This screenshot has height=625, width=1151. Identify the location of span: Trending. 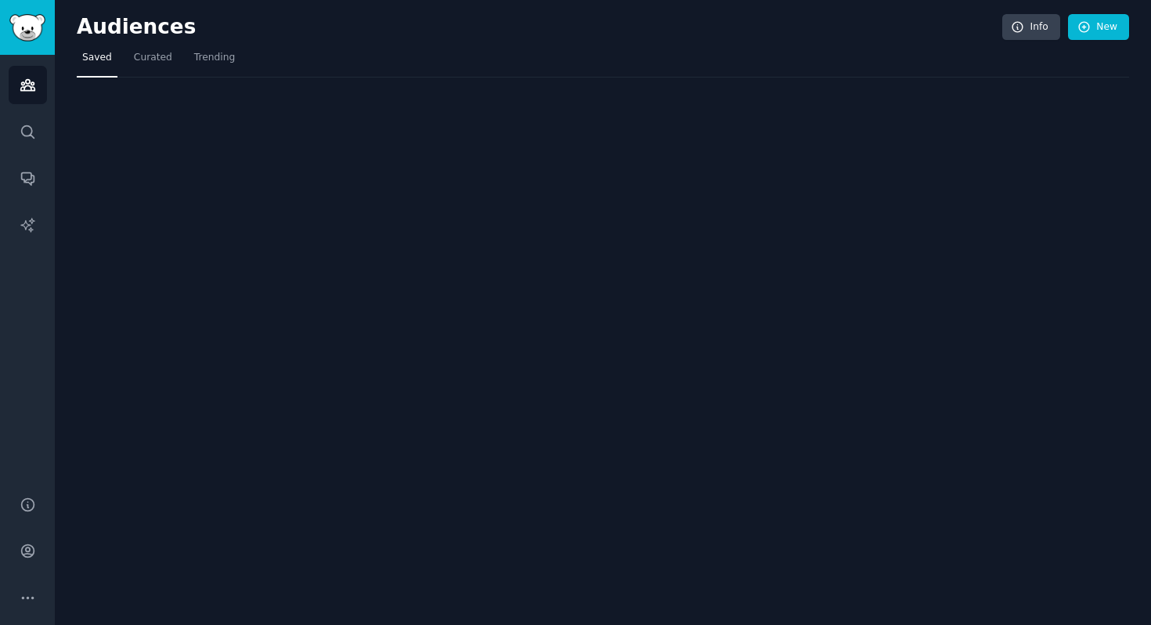
(215, 58).